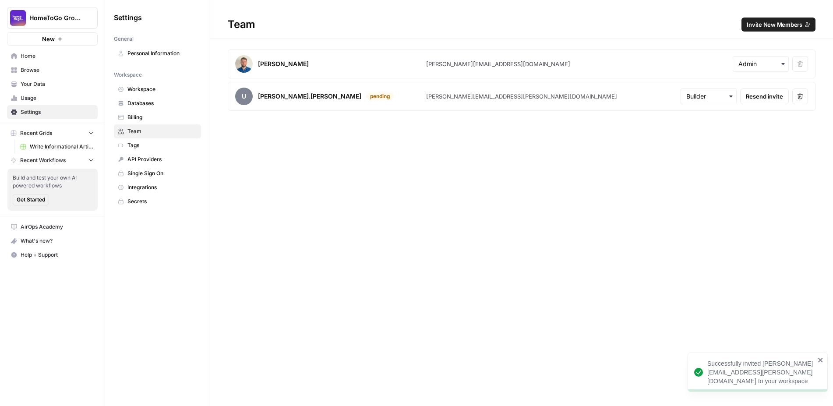  I want to click on span: Personal Information, so click(162, 53).